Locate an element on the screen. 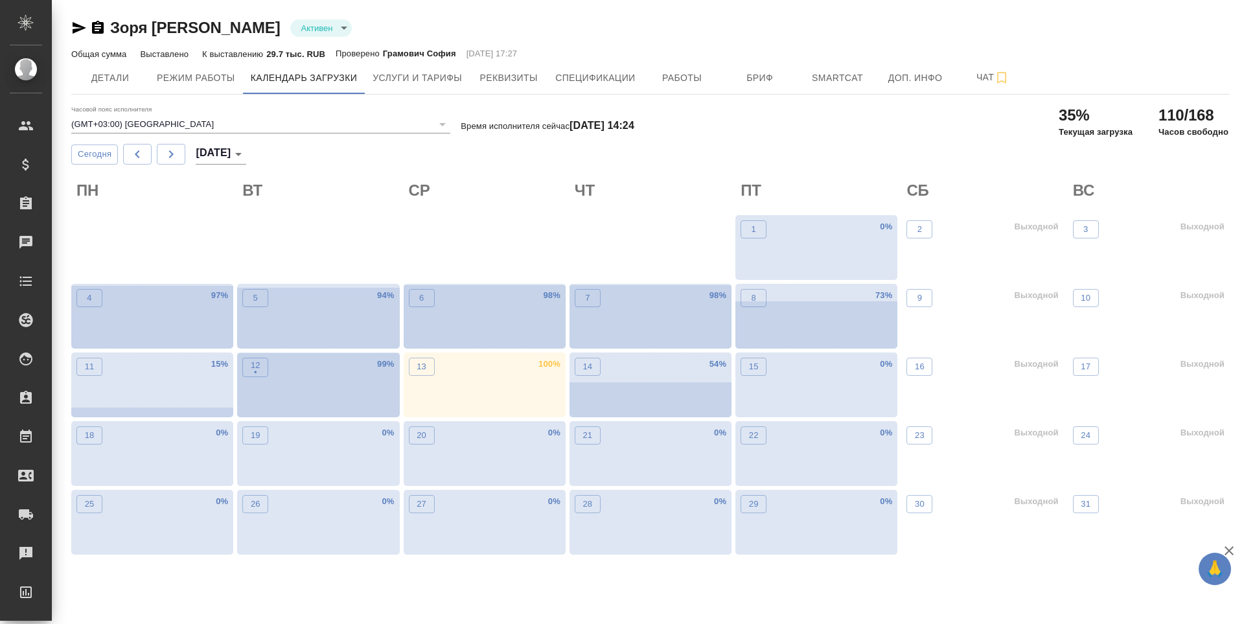 The height and width of the screenshot is (624, 1244). button: 10 is located at coordinates (1086, 298).